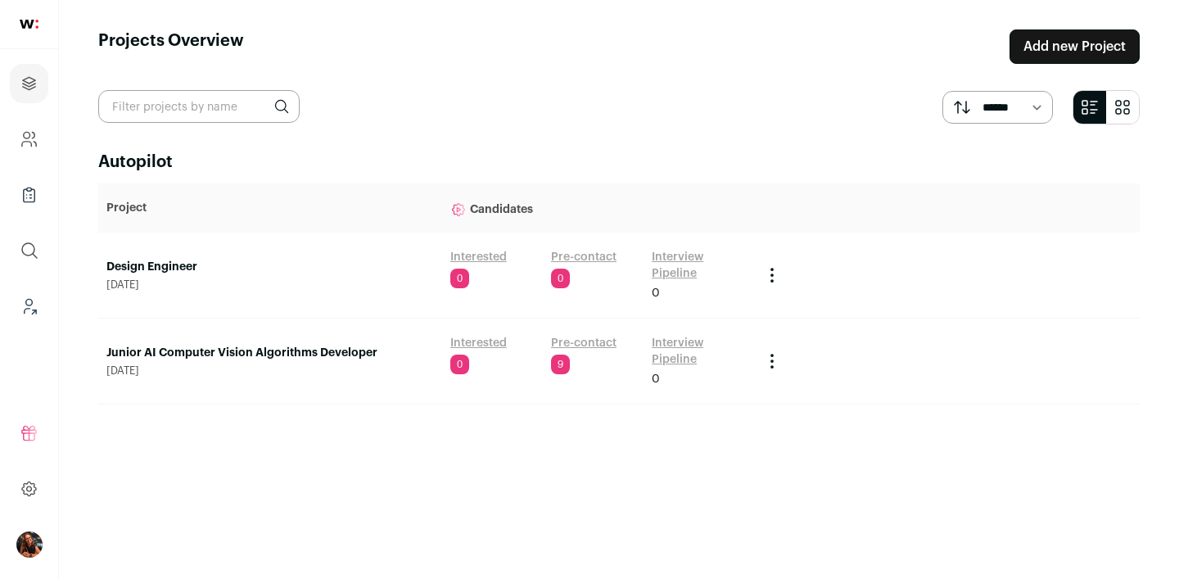 The image size is (1179, 579). Describe the element at coordinates (270, 353) in the screenshot. I see `a: Junior AI Computer Vision Algorithms Developer` at that location.